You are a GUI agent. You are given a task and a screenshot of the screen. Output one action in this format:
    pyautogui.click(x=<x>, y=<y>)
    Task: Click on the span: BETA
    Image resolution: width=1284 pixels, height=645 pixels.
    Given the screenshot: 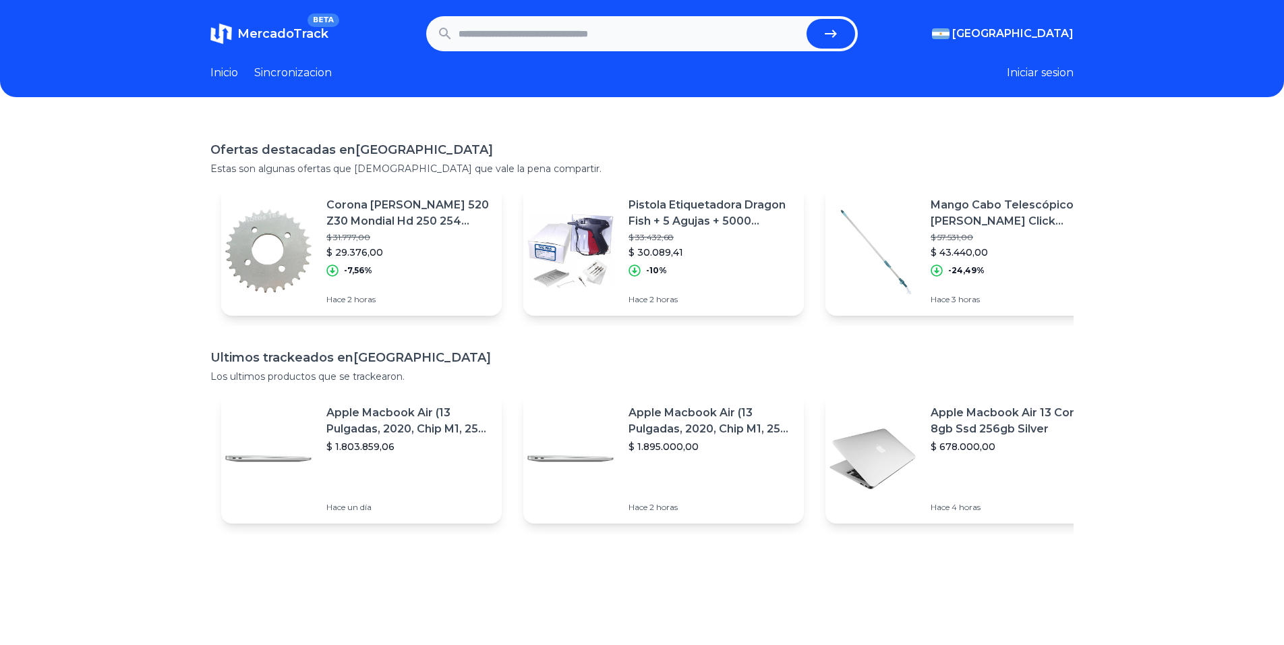 What is the action you would take?
    pyautogui.click(x=323, y=20)
    